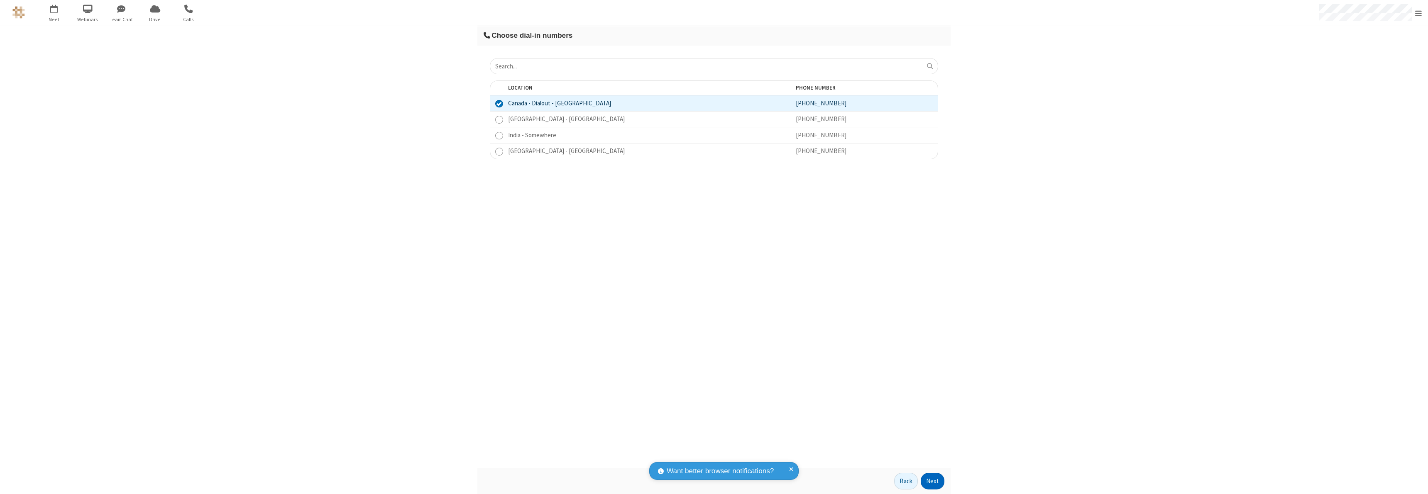 The height and width of the screenshot is (494, 1428). Describe the element at coordinates (720, 472) in the screenshot. I see `span: Want better browser notifications?` at that location.